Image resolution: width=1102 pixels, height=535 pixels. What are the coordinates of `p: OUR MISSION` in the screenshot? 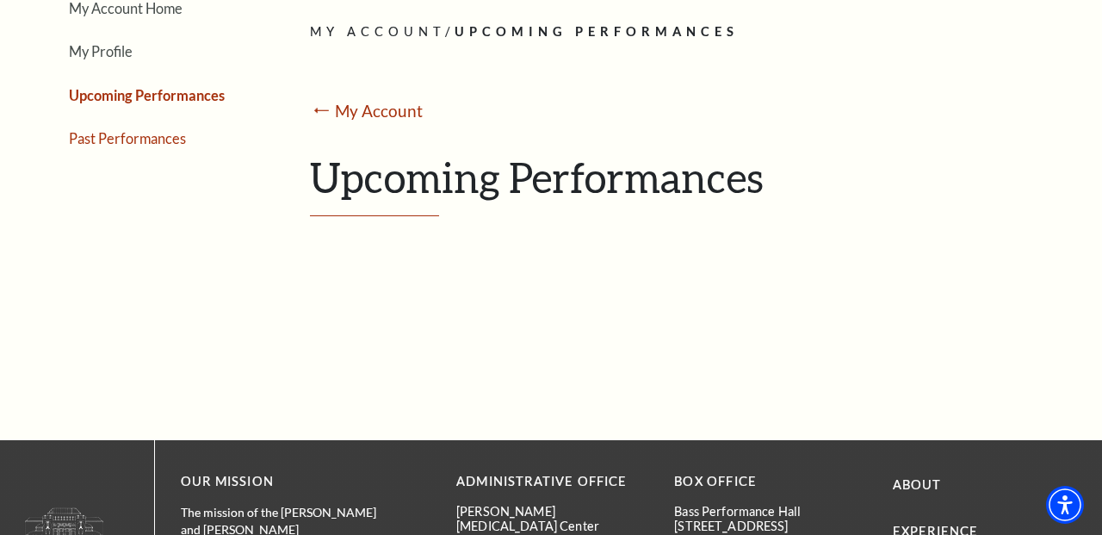 It's located at (289, 481).